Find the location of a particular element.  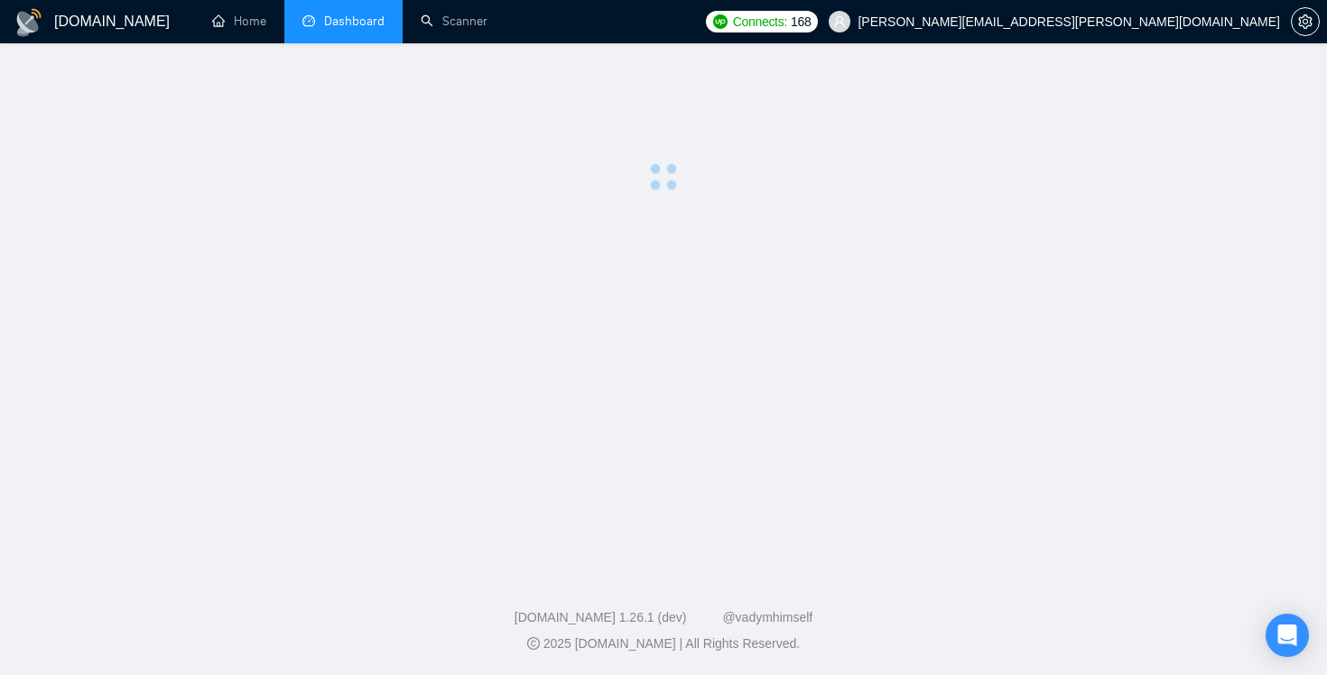

span: Dashboard is located at coordinates (354, 21).